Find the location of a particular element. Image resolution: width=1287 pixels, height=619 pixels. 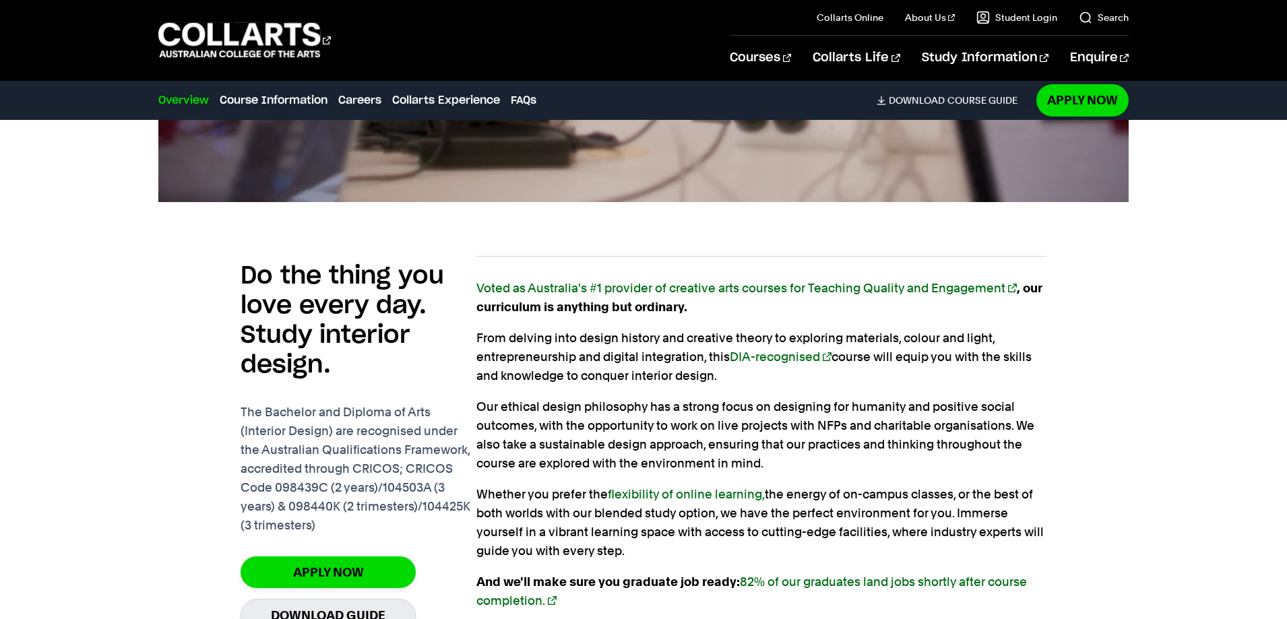

h2: Do the thing you love every day. Study interior design. is located at coordinates (358, 321).